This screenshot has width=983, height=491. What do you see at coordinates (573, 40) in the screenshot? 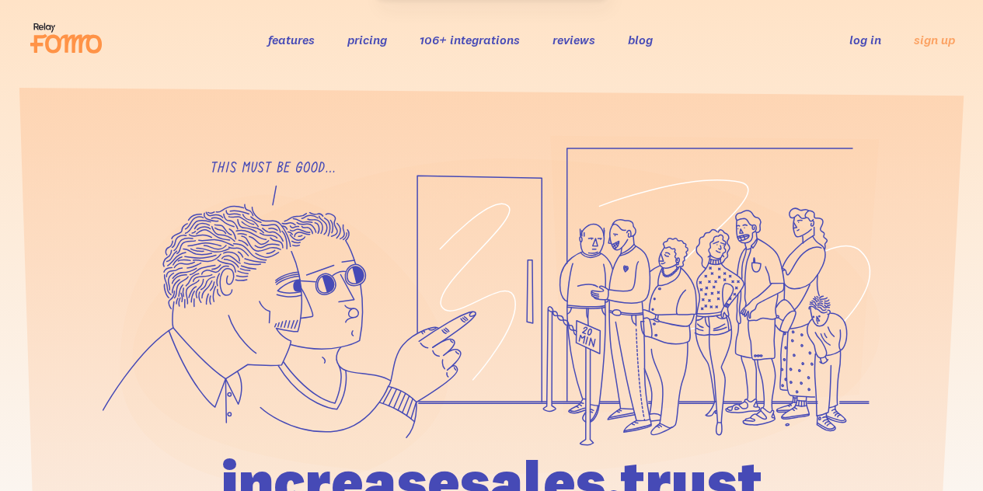
I see `a: reviews` at bounding box center [573, 40].